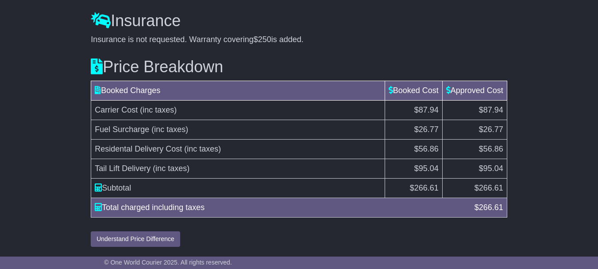 The height and width of the screenshot is (269, 598). I want to click on td: Approved Cost, so click(475, 91).